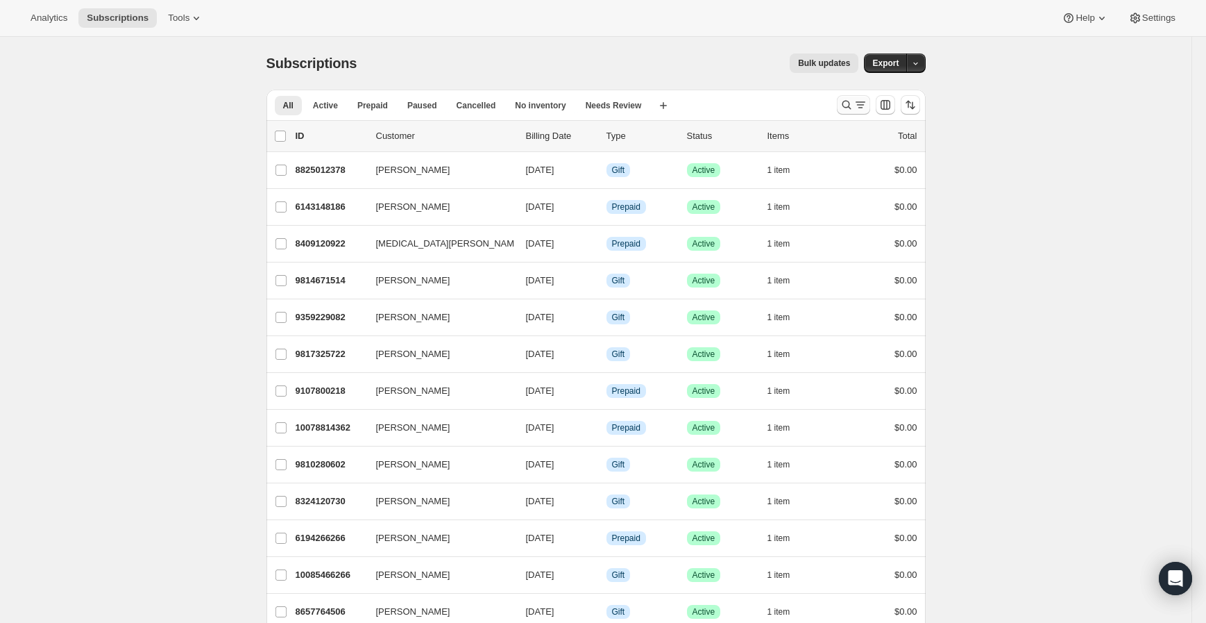  Describe the element at coordinates (1176, 578) in the screenshot. I see `div: Open Intercom Messenger` at that location.